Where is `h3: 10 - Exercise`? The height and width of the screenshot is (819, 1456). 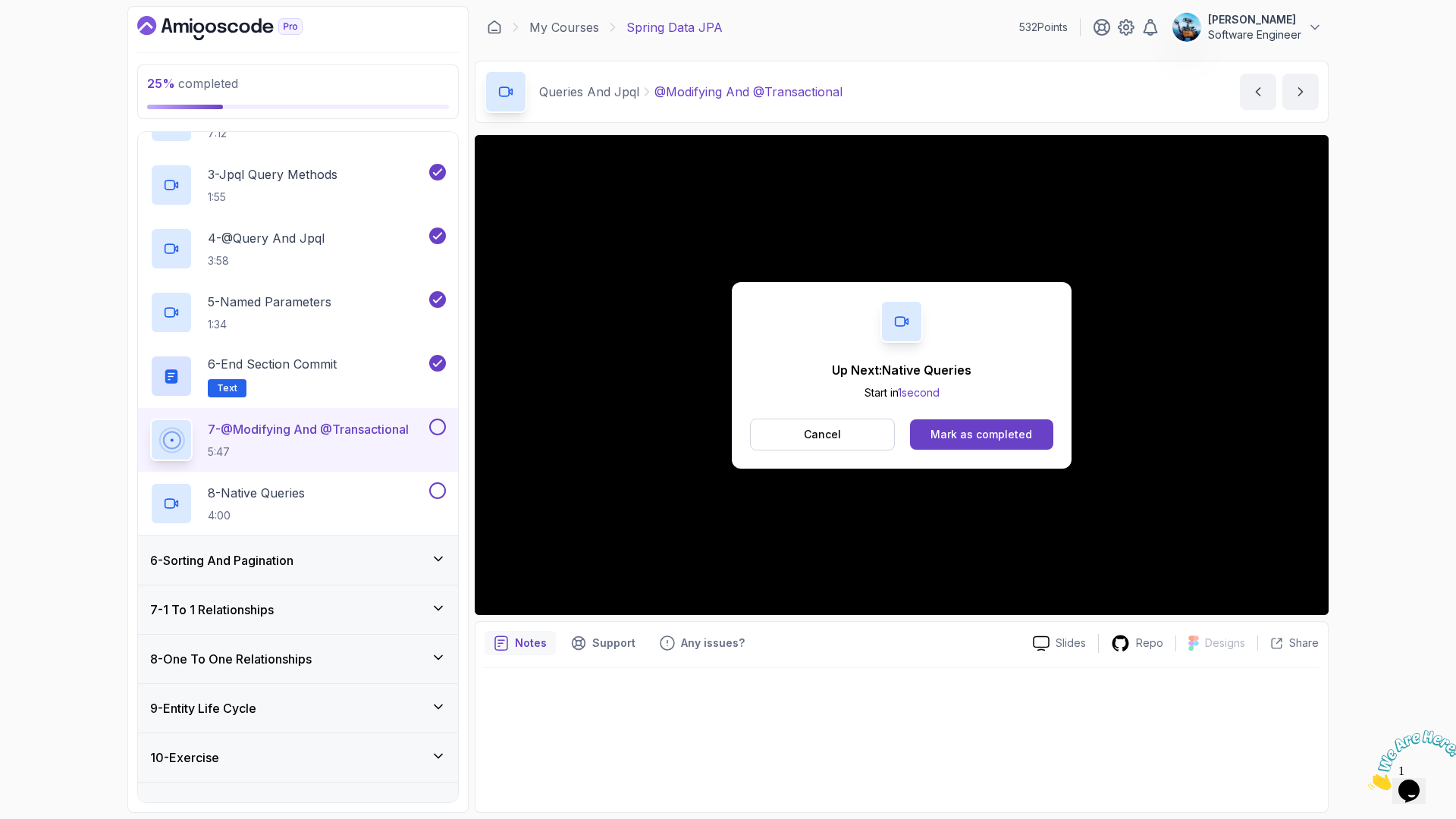
h3: 10 - Exercise is located at coordinates (184, 758).